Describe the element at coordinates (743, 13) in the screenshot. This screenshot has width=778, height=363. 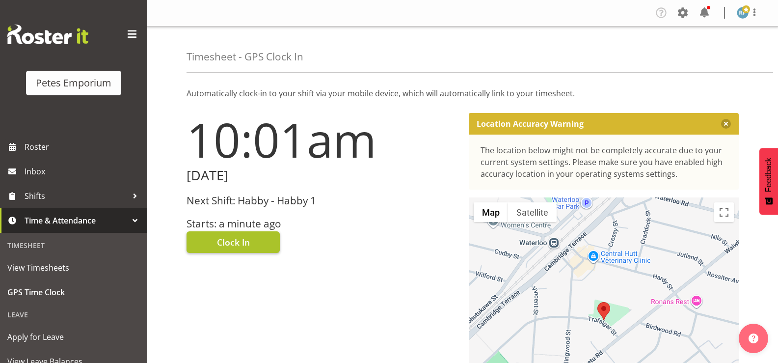
I see `img: reina-puketapu721.jpg` at that location.